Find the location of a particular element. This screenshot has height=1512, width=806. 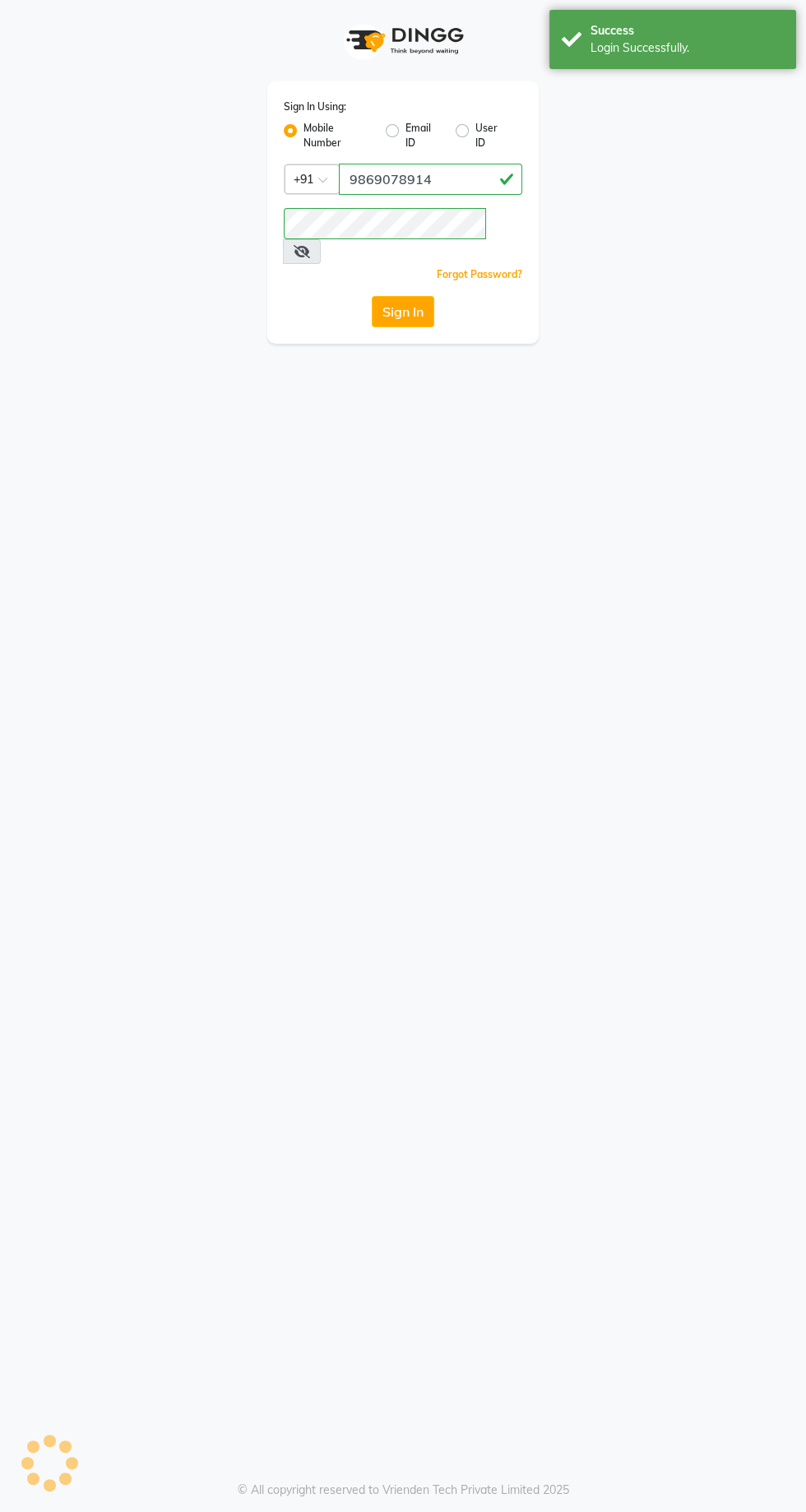

label: Email ID is located at coordinates (424, 136).